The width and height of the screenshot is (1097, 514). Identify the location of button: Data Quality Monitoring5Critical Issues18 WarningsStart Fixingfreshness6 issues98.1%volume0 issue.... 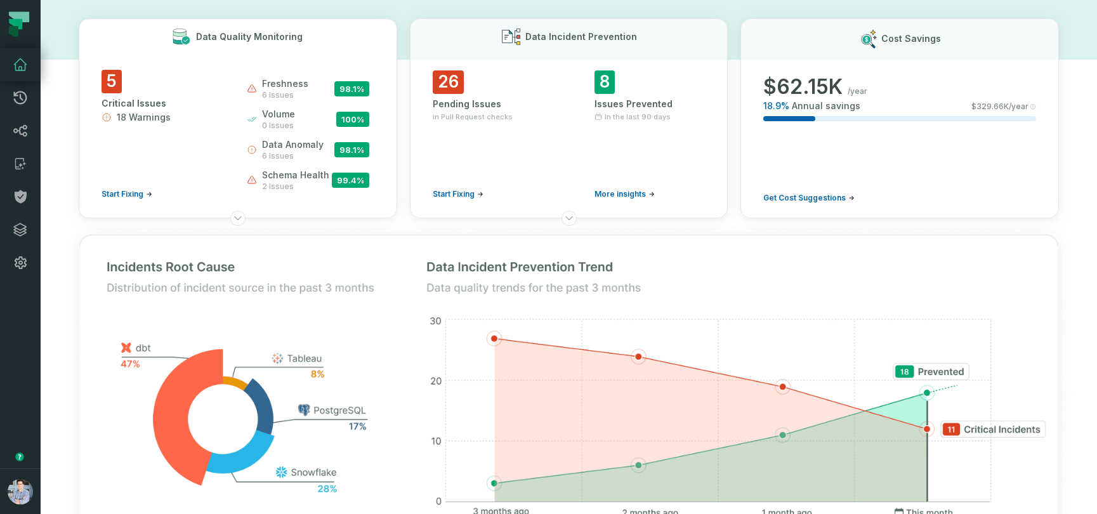
(238, 118).